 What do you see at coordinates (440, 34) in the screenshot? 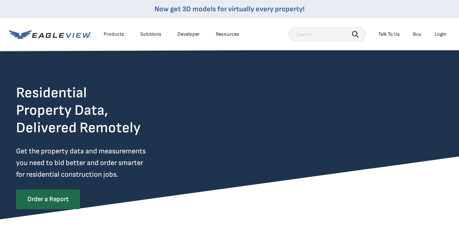
I see `div: Login` at bounding box center [440, 34].